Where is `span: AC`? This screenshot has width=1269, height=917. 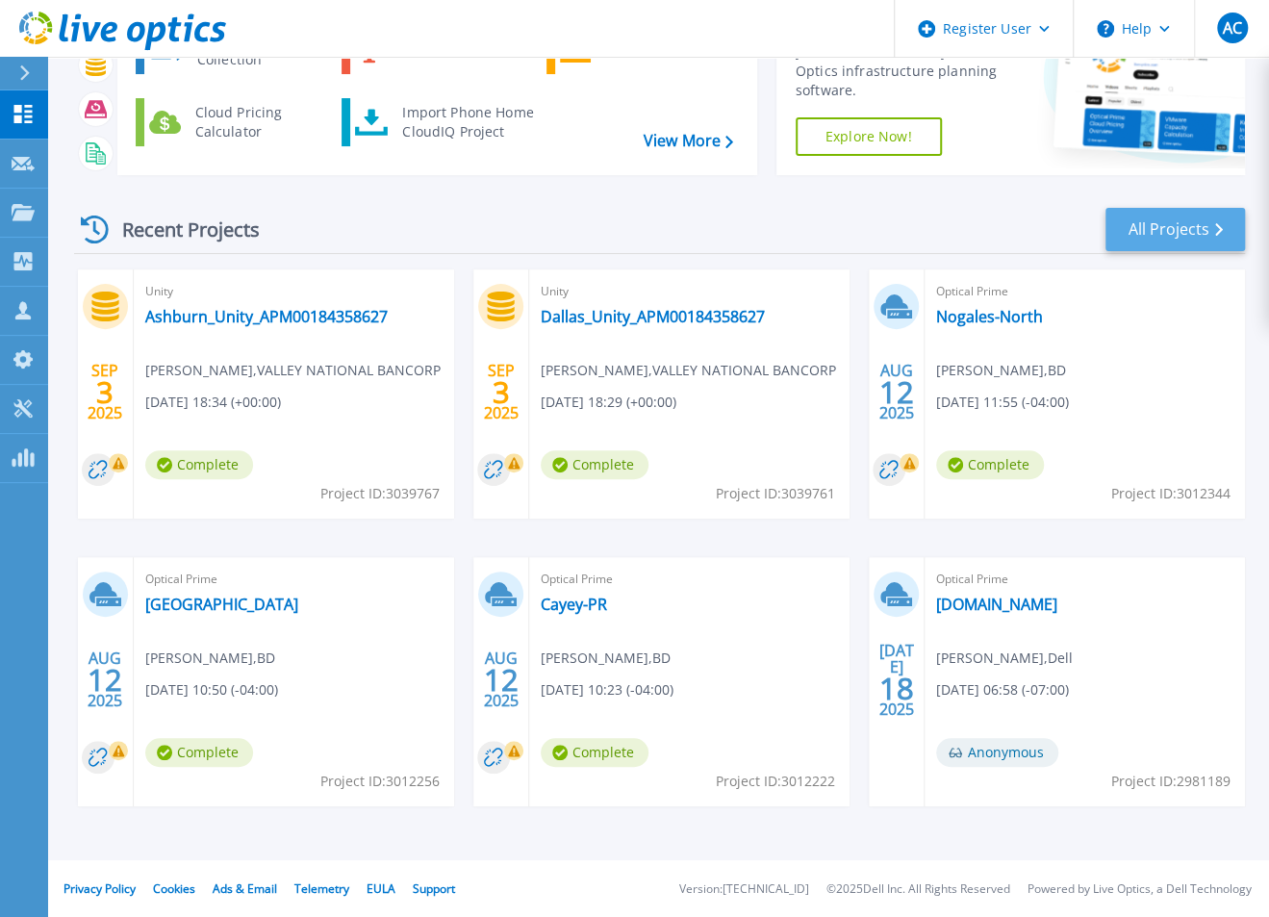 span: AC is located at coordinates (1232, 28).